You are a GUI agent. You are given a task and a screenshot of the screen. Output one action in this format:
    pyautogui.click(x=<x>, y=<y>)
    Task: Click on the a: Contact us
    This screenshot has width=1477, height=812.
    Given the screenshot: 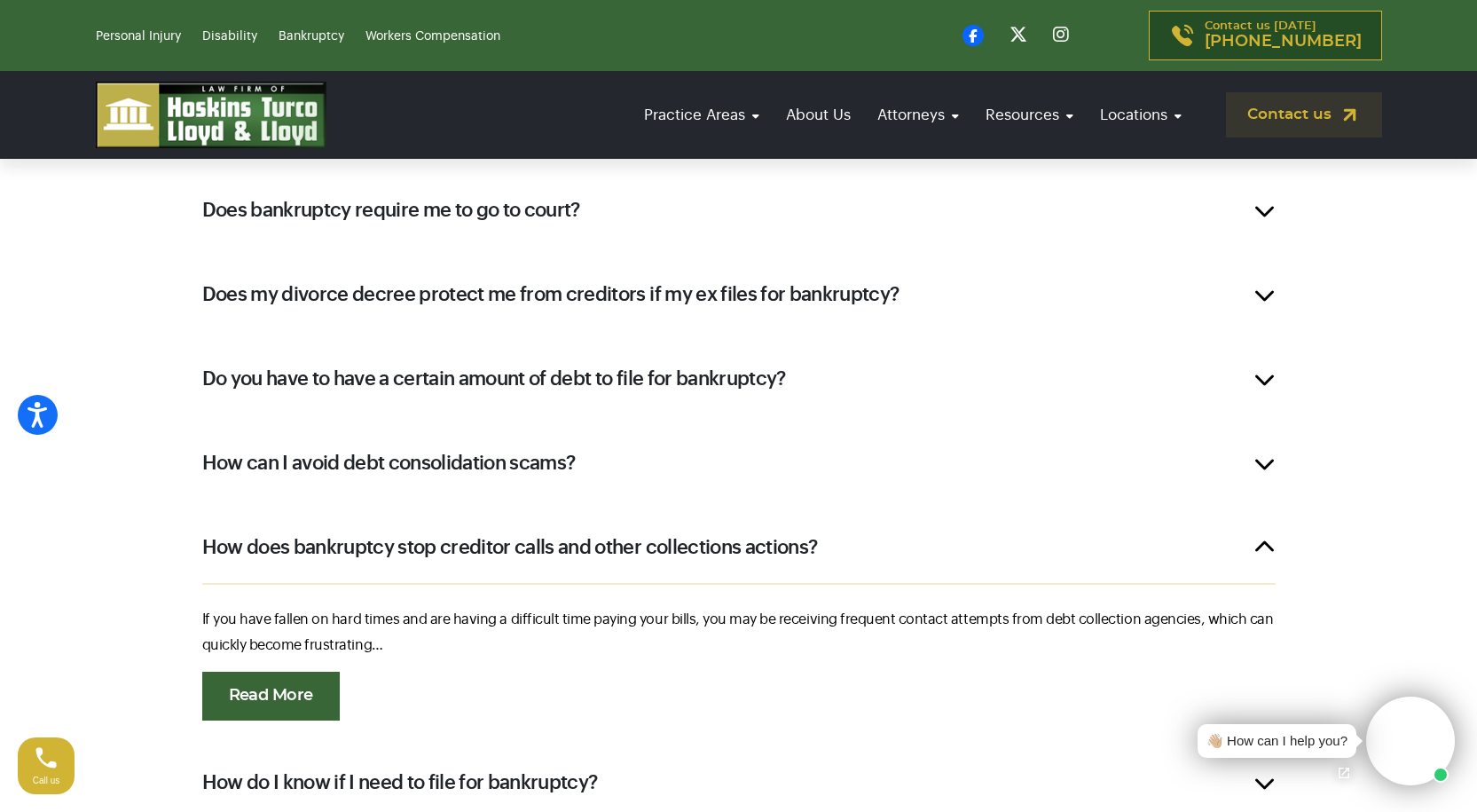 What is the action you would take?
    pyautogui.click(x=1305, y=114)
    